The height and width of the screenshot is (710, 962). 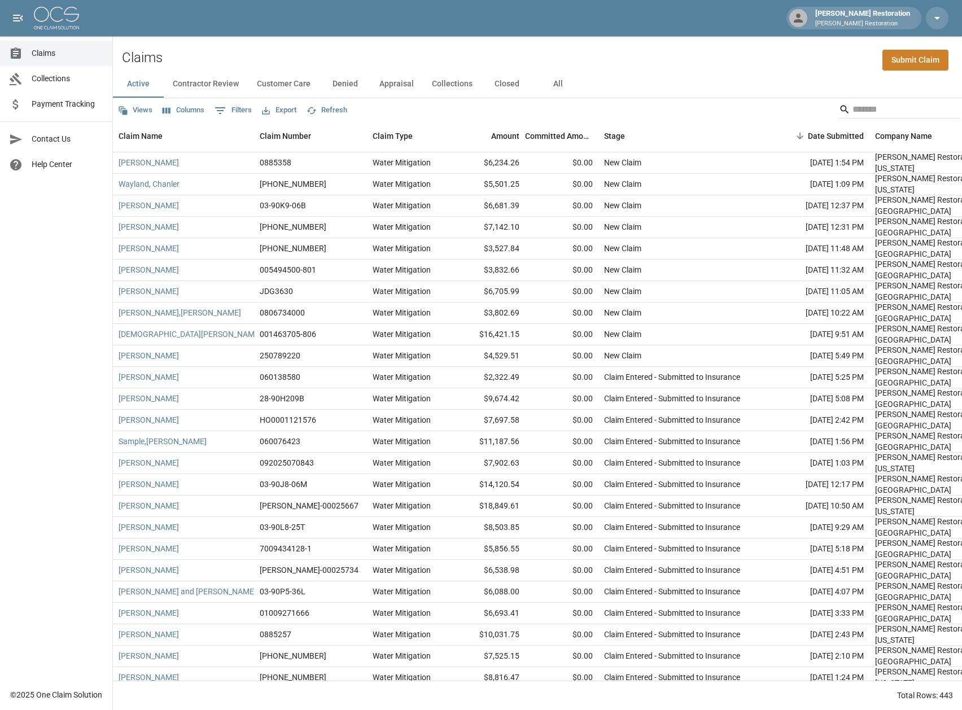 I want to click on div: 03-90J8-06M, so click(x=283, y=485).